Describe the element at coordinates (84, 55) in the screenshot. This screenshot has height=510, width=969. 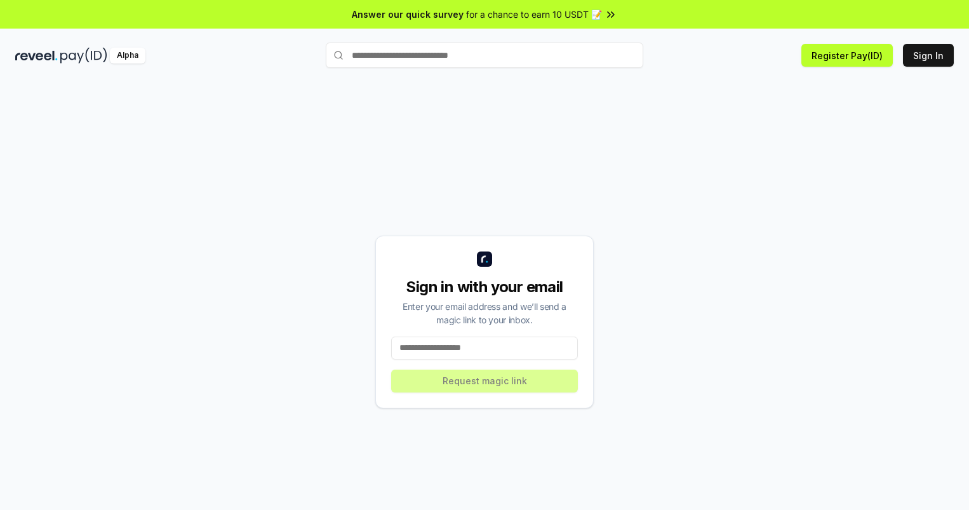
I see `img: pay_id` at that location.